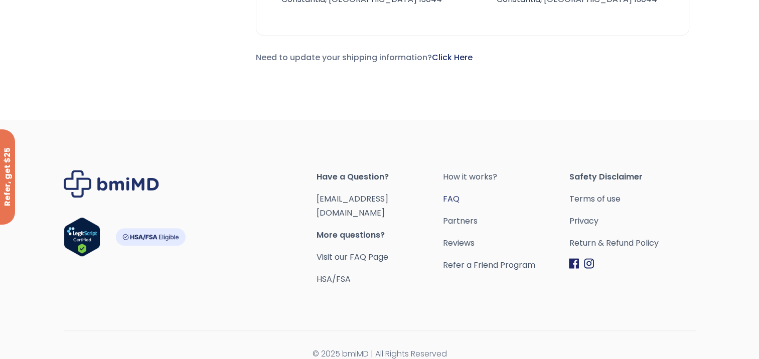 Image resolution: width=759 pixels, height=359 pixels. I want to click on a: How it works?, so click(506, 177).